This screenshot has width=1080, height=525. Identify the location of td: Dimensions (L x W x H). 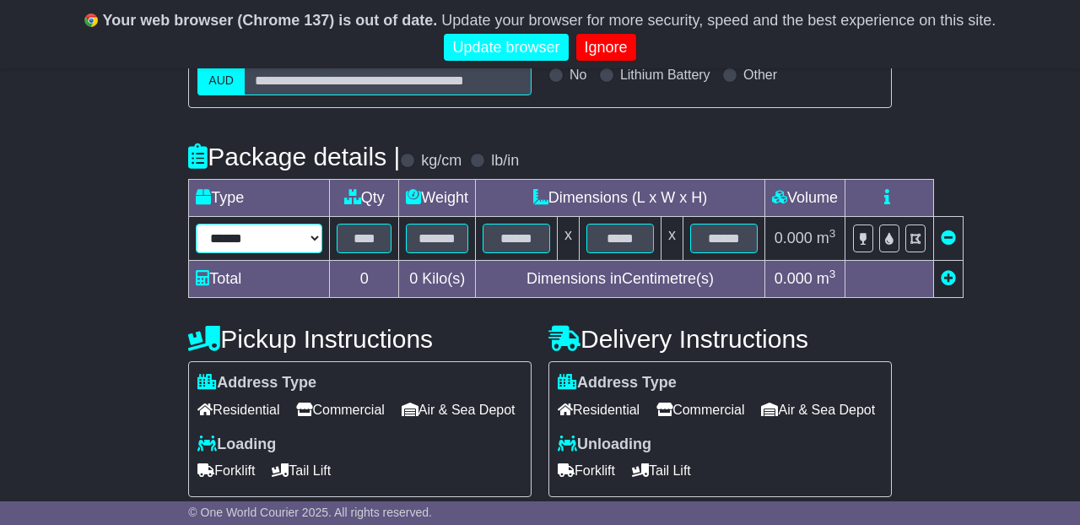
(620, 198).